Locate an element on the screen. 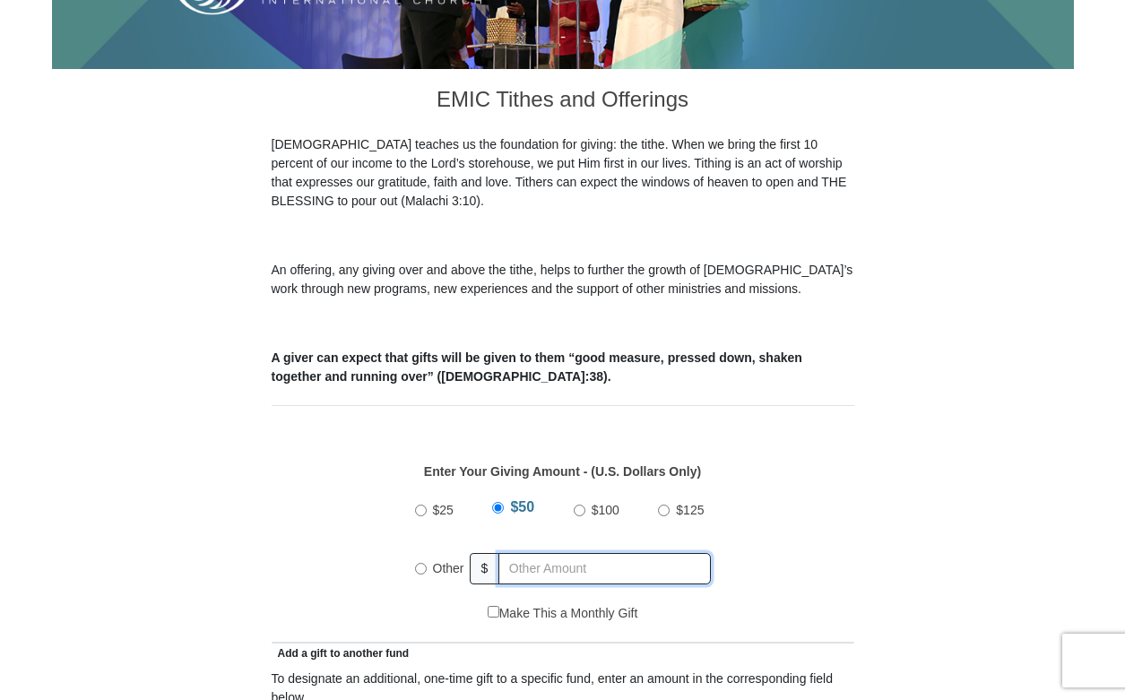  h3: EMIC Tithes and Offerings is located at coordinates (563, 102).